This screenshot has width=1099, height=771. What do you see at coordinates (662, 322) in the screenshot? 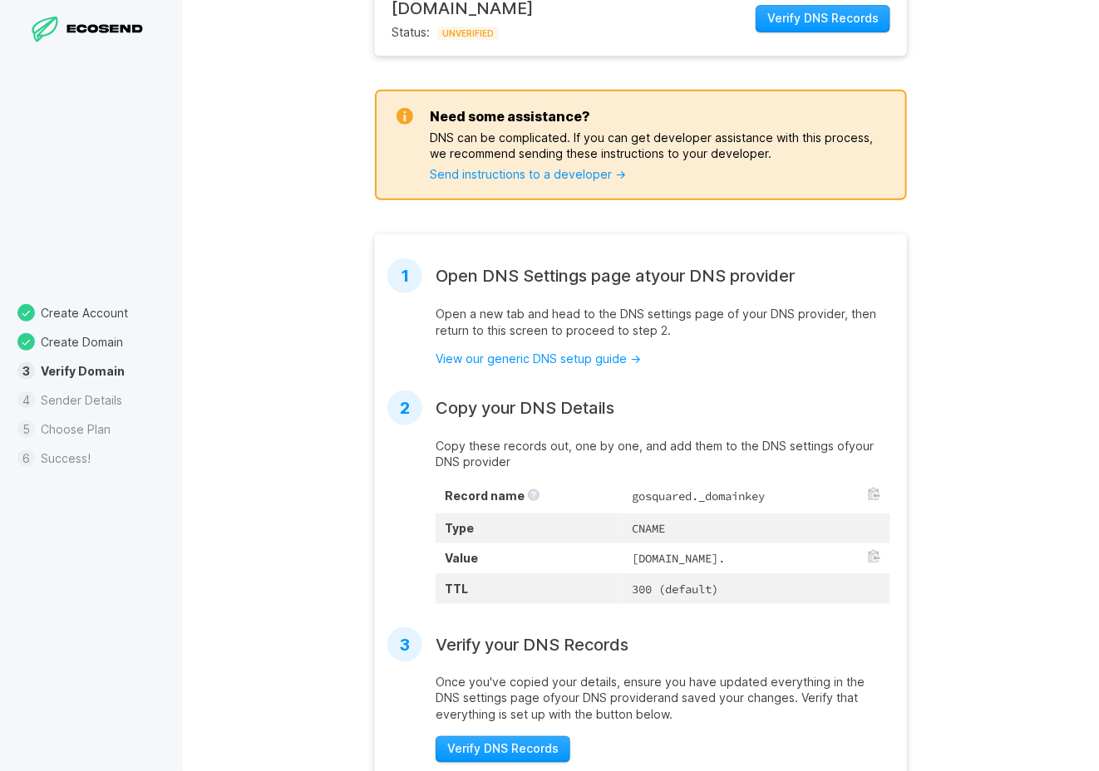
I see `p: Open a new tab and head to the DNS settings page of your DNS provider , then return to this scree...` at bounding box center [662, 322].